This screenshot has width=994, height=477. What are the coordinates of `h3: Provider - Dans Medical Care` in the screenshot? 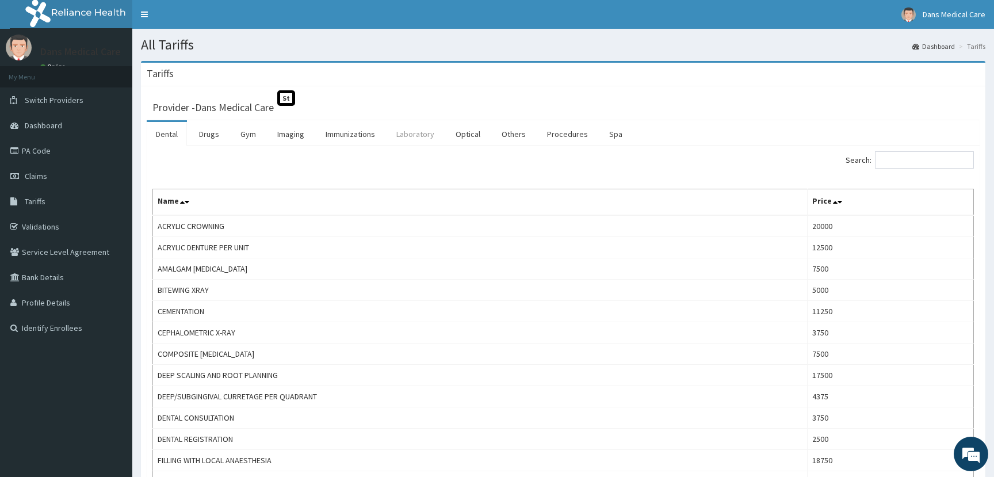 It's located at (213, 108).